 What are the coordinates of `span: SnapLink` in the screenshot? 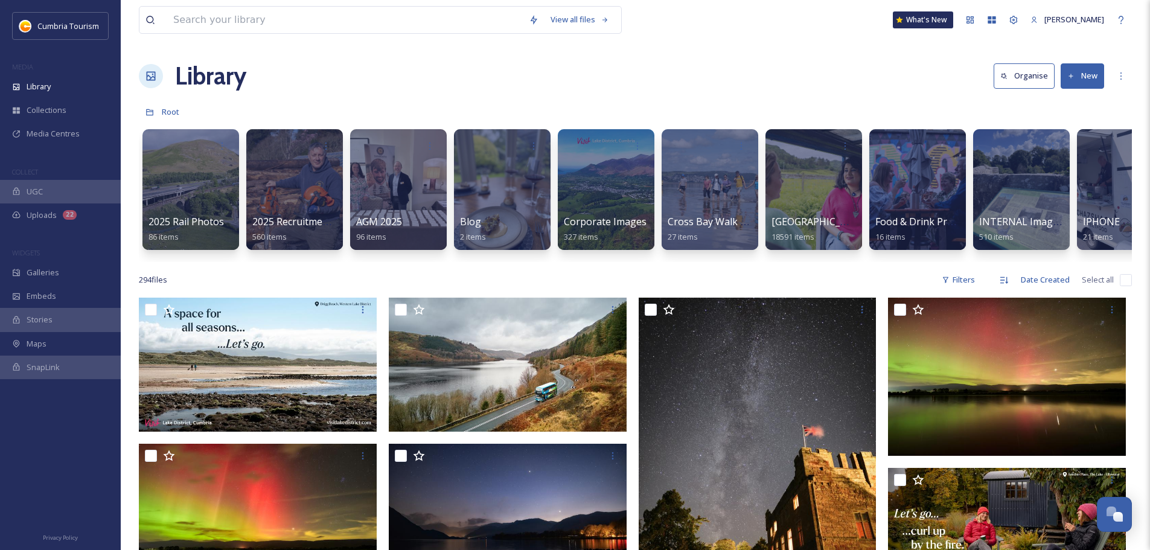 It's located at (43, 367).